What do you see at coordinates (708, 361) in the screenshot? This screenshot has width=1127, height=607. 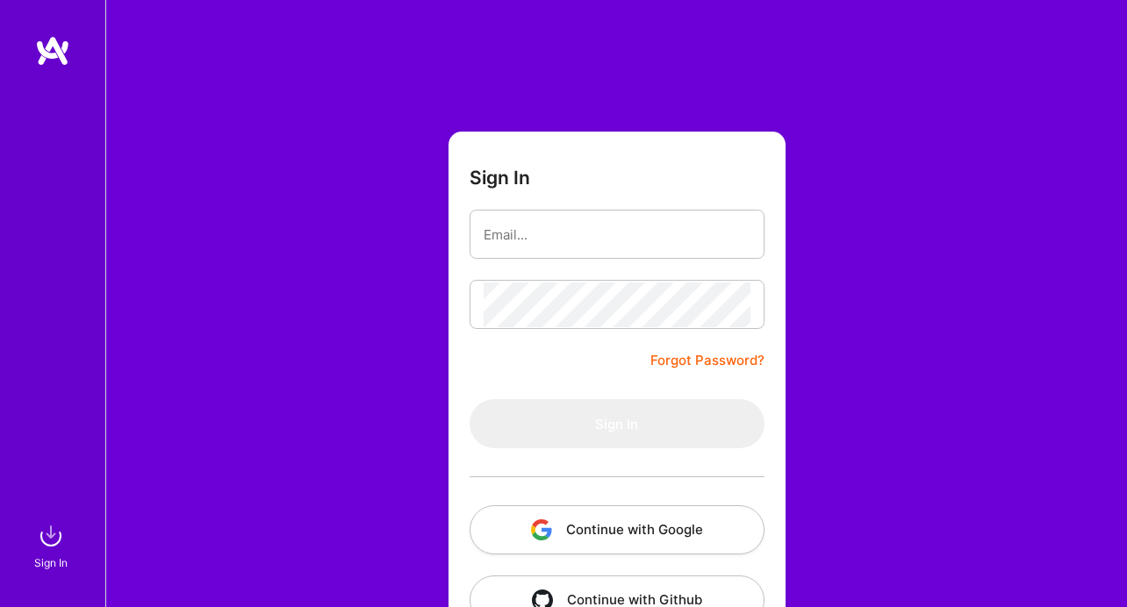 I see `a: Forgot Password?` at bounding box center [708, 361].